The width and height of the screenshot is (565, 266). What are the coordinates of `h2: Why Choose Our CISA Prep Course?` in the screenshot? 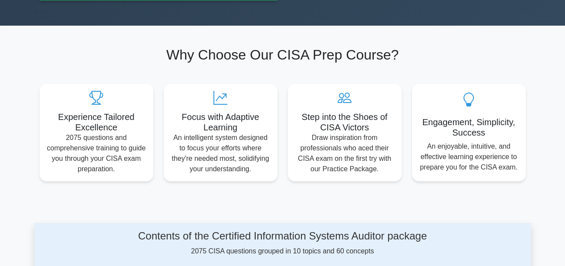 It's located at (283, 55).